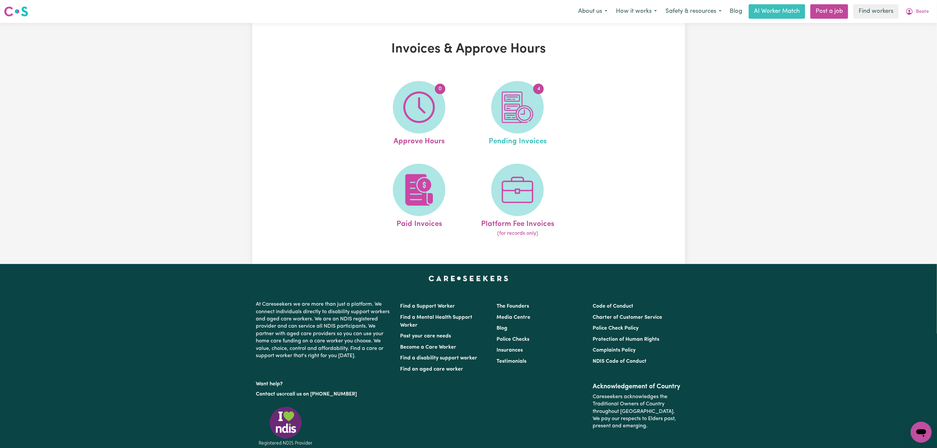 Image resolution: width=937 pixels, height=448 pixels. I want to click on span: Beate, so click(922, 12).